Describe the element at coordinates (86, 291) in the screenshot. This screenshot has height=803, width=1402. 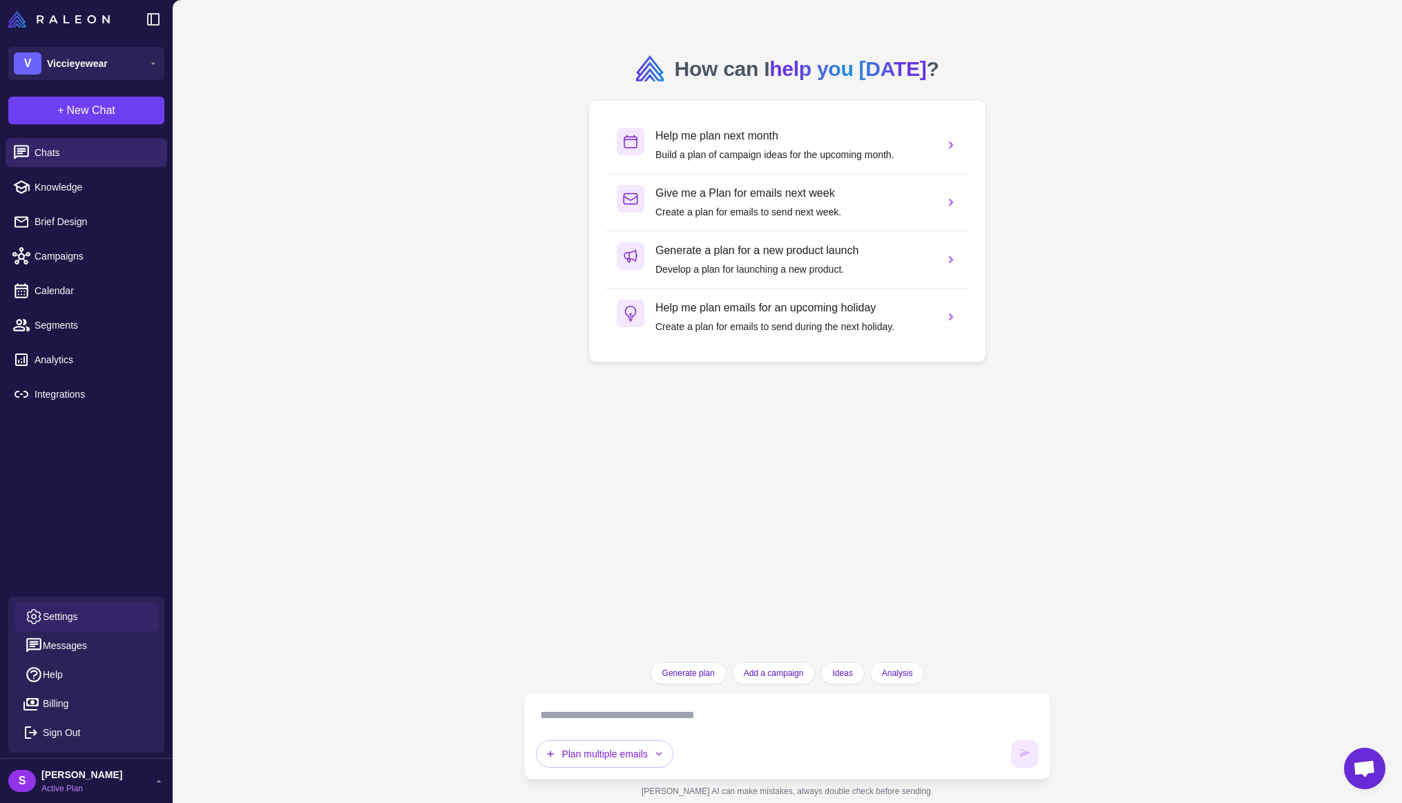
I see `a: Calendar` at that location.